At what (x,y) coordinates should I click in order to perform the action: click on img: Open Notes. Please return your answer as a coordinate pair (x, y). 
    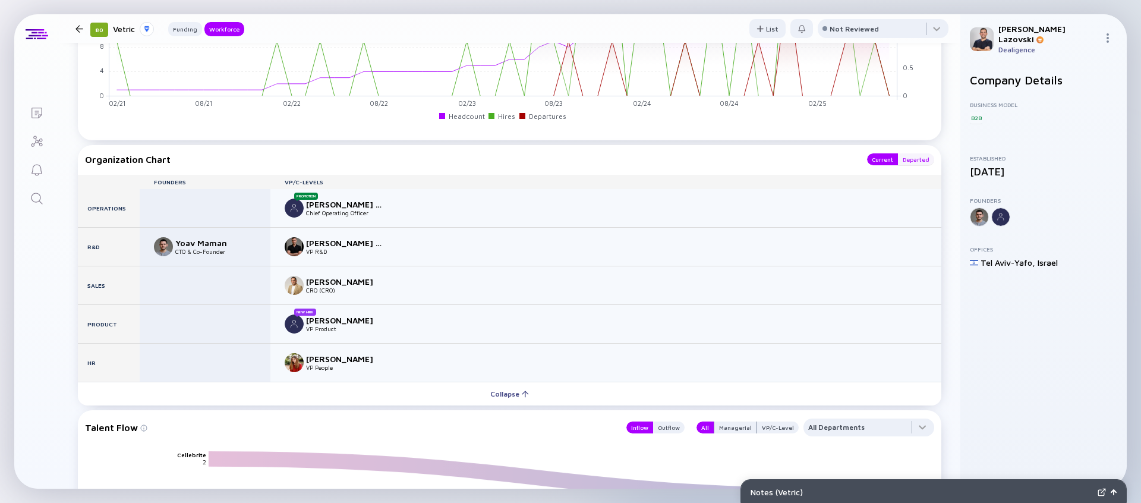
    Looking at the image, I should click on (1114, 492).